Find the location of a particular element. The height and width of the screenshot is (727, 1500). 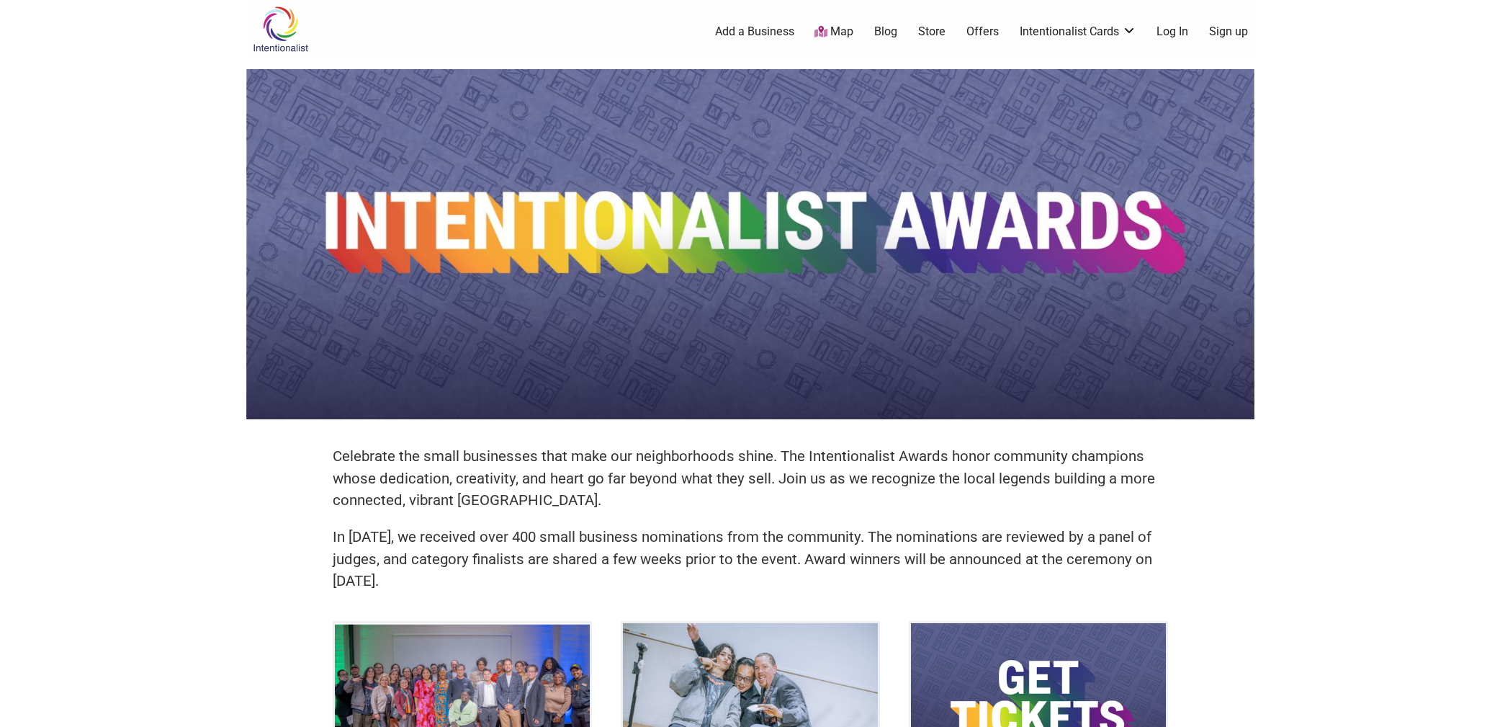

li: Intentionalist Cards is located at coordinates (1078, 32).